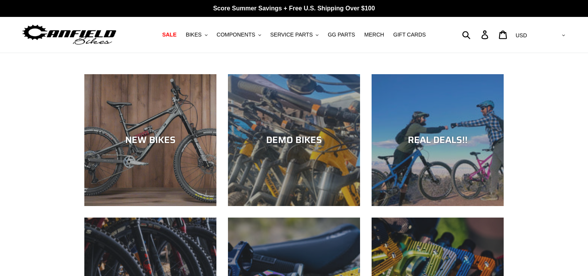  Describe the element at coordinates (69, 35) in the screenshot. I see `img: Canfield Bikes` at that location.